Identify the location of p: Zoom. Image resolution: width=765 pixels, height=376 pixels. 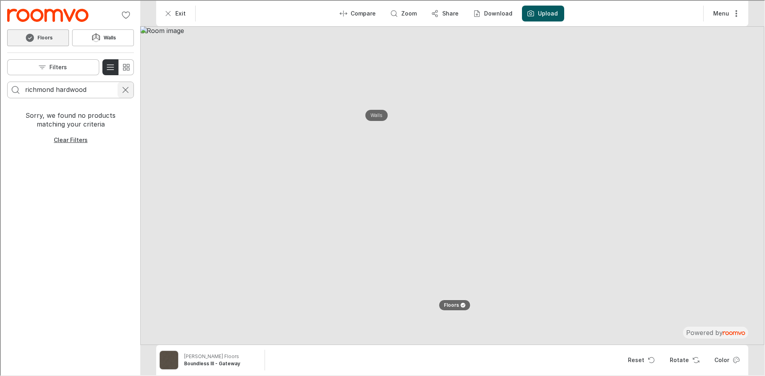
(408, 13).